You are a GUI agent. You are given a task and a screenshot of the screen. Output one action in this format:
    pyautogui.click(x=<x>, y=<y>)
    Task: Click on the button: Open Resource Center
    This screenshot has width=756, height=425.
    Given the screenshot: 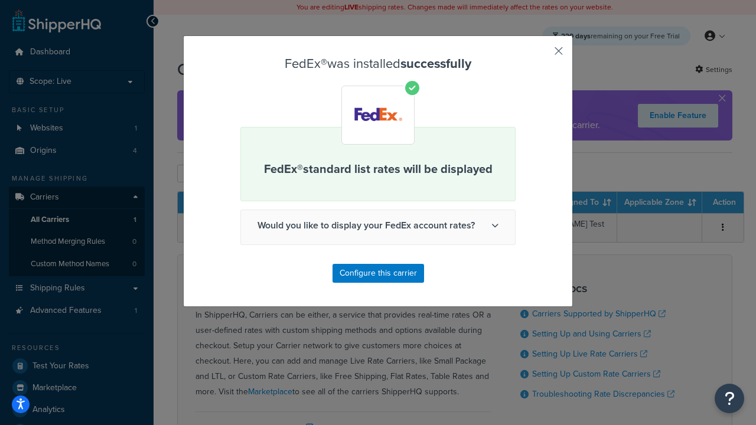 What is the action you would take?
    pyautogui.click(x=730, y=399)
    